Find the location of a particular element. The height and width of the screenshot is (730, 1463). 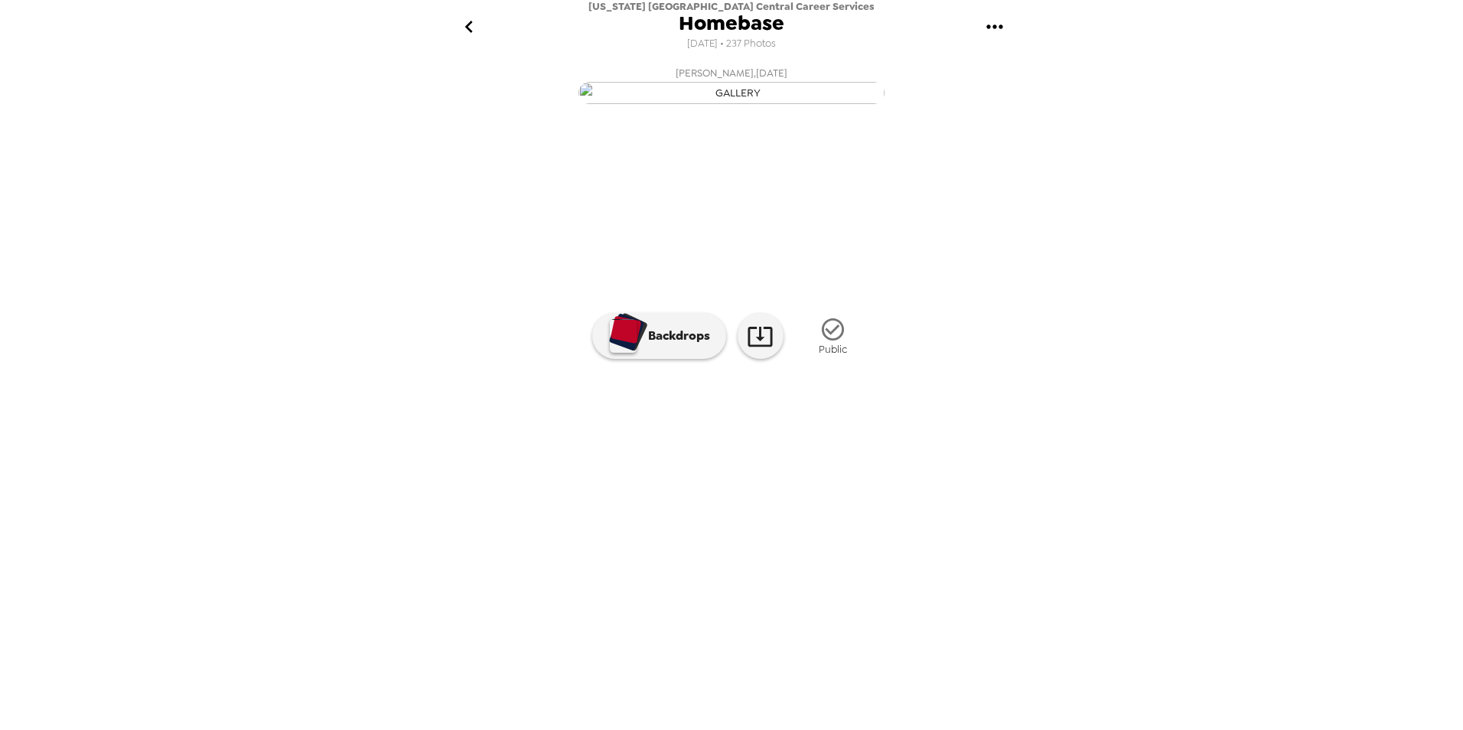

p: Backdrops is located at coordinates (675, 336).